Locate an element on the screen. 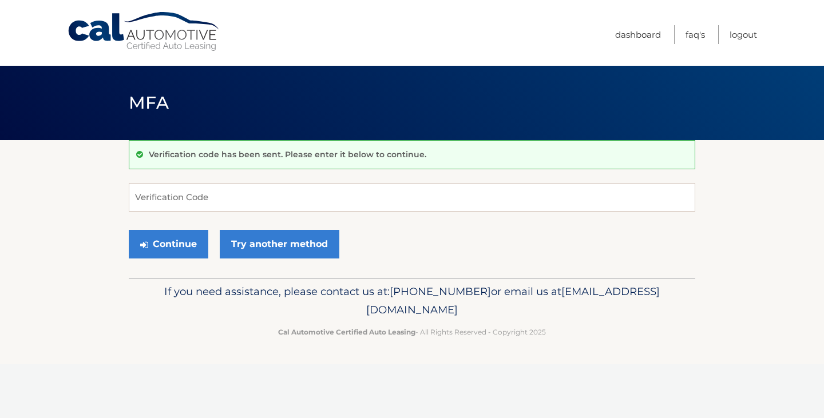  a: FAQ's is located at coordinates (695, 34).